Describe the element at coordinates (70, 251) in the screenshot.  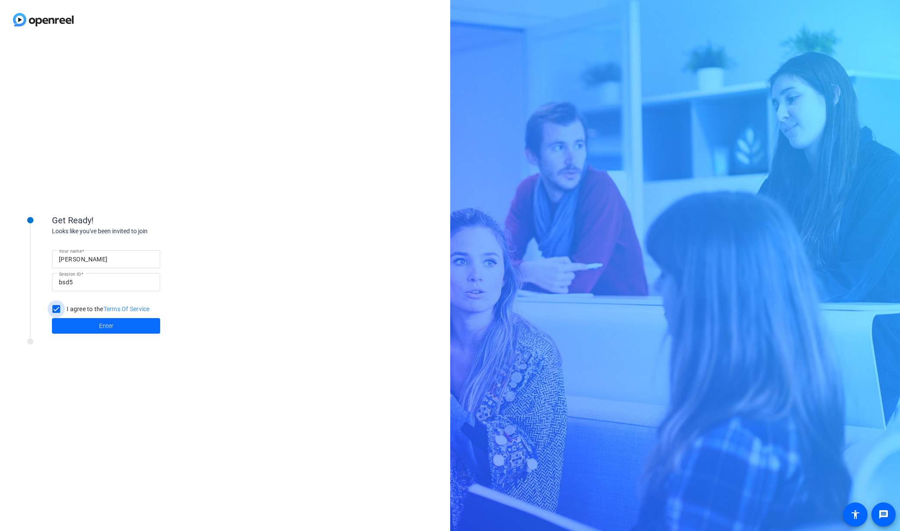
I see `mat-label: Your name` at that location.